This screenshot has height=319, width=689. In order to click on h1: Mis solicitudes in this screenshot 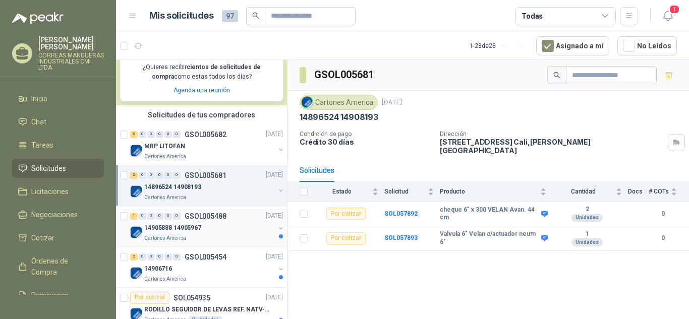, I will do `click(182, 16)`.